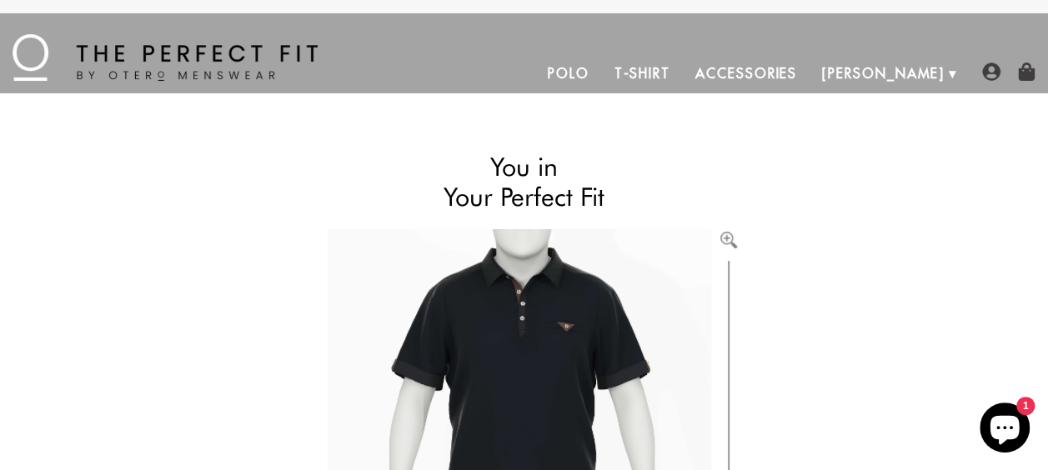 The height and width of the screenshot is (470, 1048). What do you see at coordinates (165, 58) in the screenshot?
I see `img: The Perfect Fit - by Otero Menswear - Logo` at bounding box center [165, 58].